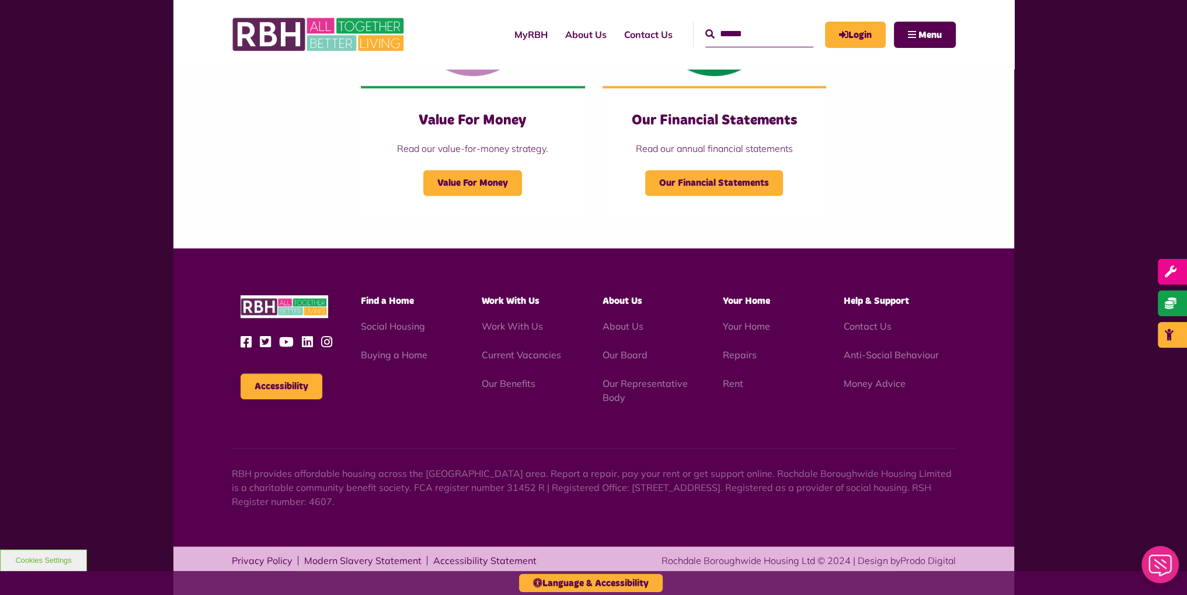 Image resolution: width=1187 pixels, height=595 pixels. I want to click on a: Buying a Home, so click(394, 355).